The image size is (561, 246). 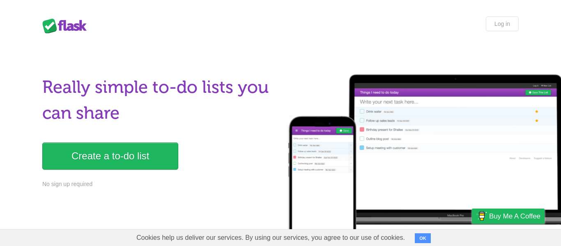 What do you see at coordinates (270, 238) in the screenshot?
I see `span: Cookies help us deliver our services. By using our services, you agree to our use of cookies.` at bounding box center [270, 238].